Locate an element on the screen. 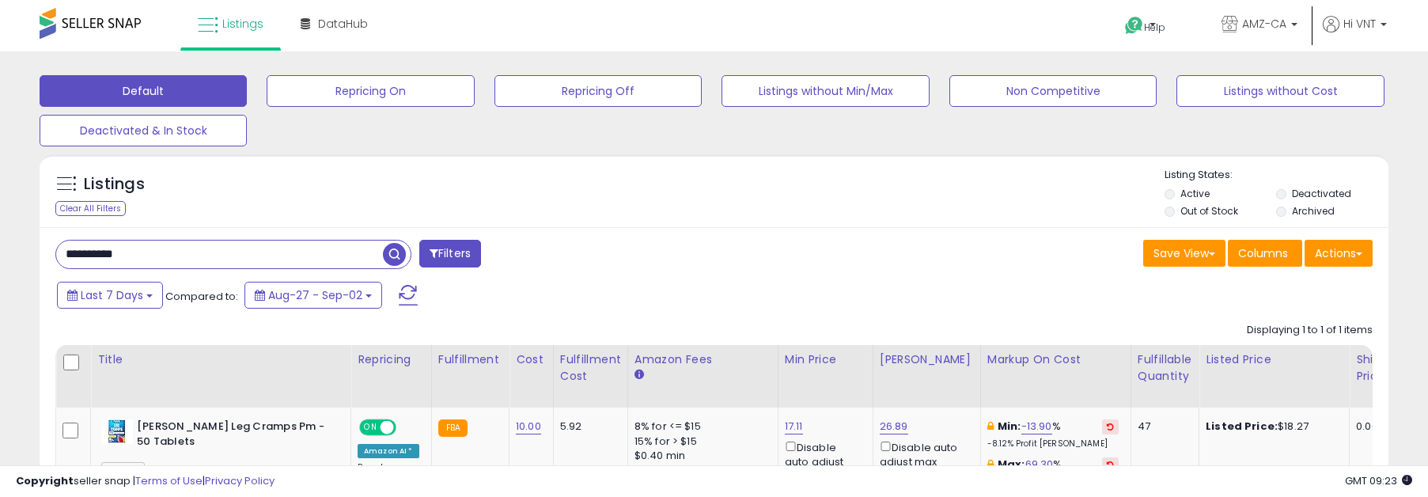 This screenshot has height=497, width=1428. span: Listings is located at coordinates (243, 24).